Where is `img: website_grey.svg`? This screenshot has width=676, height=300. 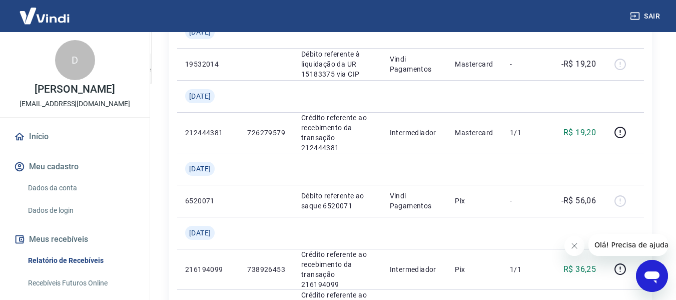
img: website_grey.svg is located at coordinates (20, 30).